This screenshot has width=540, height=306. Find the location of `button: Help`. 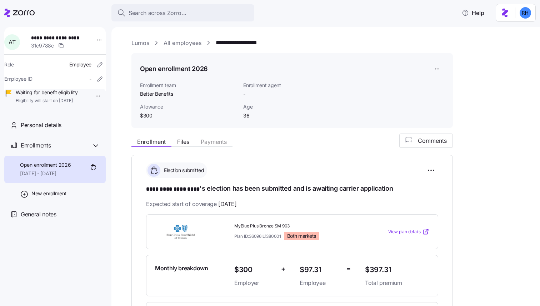

button: Help is located at coordinates (473, 13).